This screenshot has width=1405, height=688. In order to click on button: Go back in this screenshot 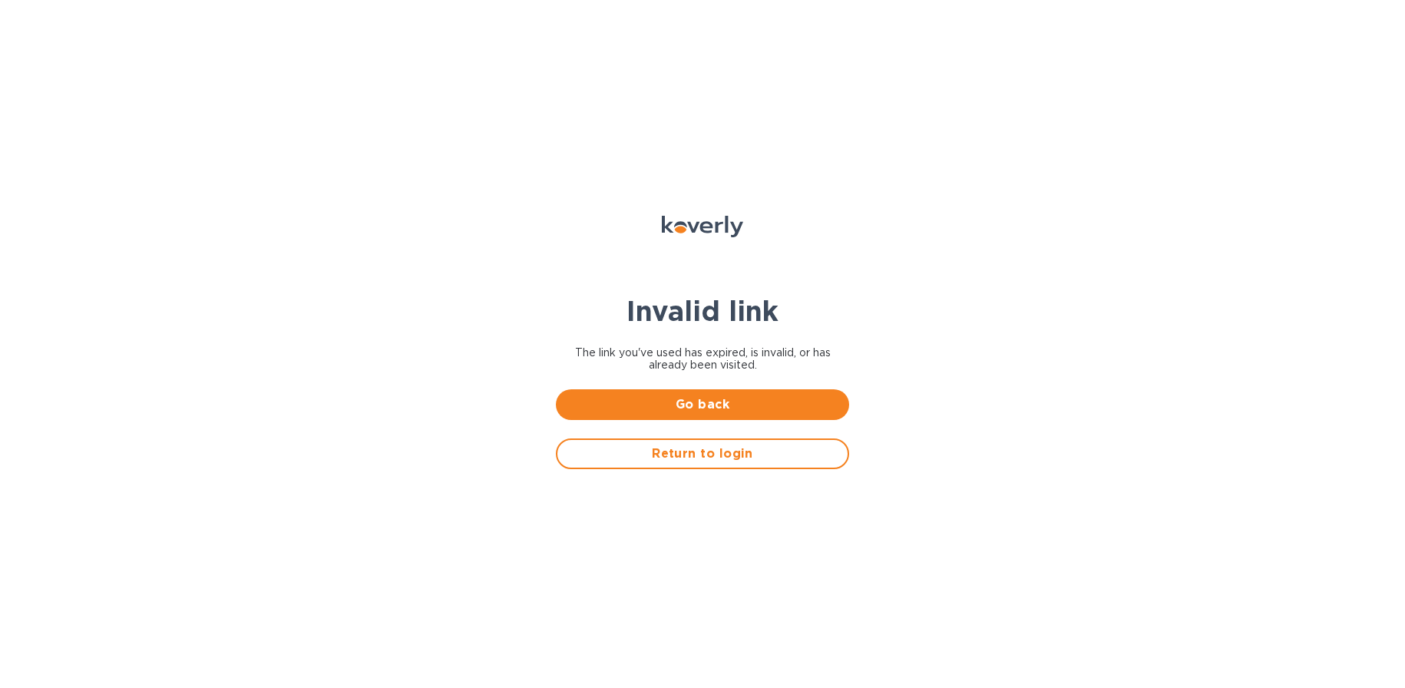, I will do `click(702, 405)`.